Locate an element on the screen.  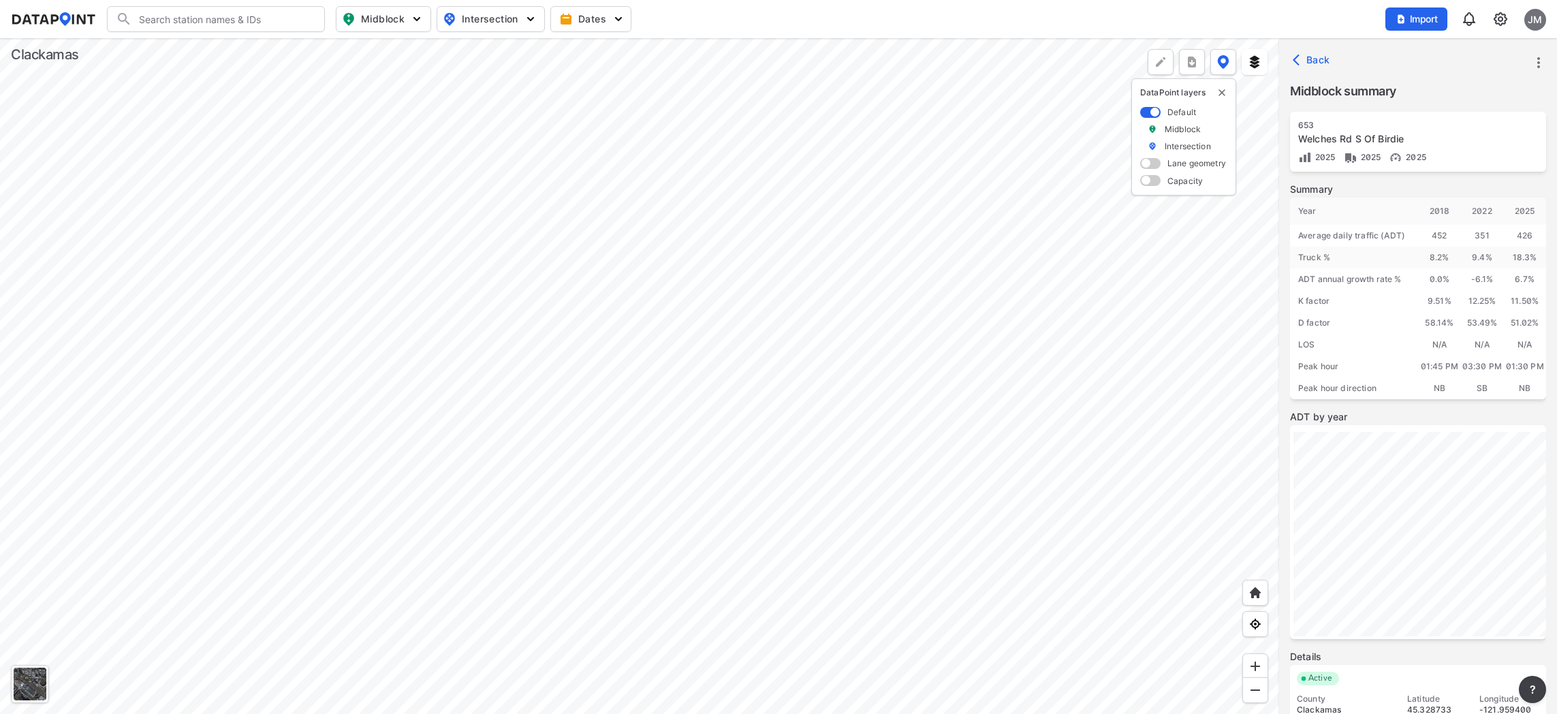
label: Intersection is located at coordinates (1188, 146).